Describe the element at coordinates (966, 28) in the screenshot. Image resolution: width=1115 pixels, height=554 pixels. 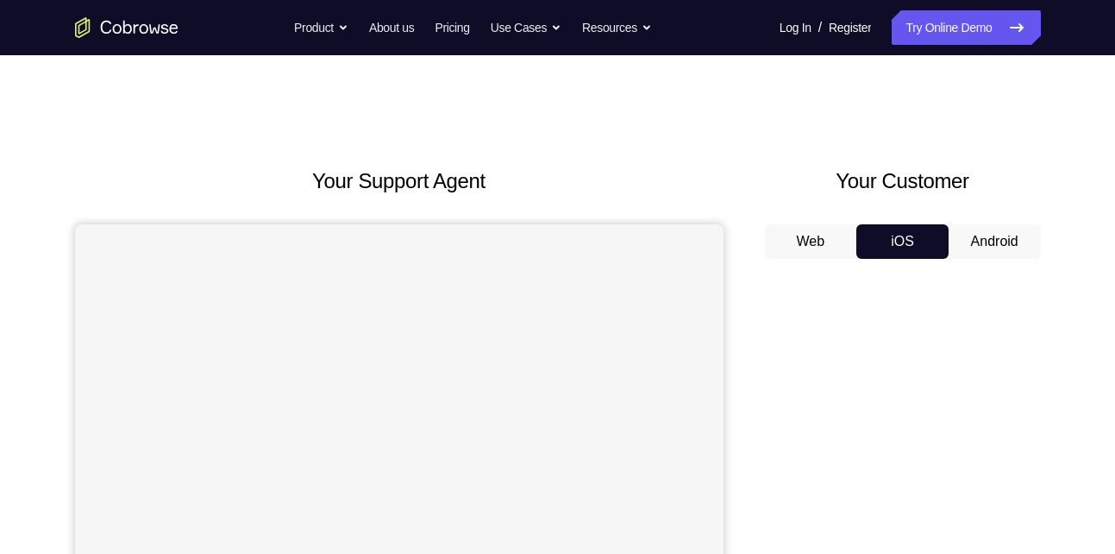
I see `a: Try Online Demo` at that location.